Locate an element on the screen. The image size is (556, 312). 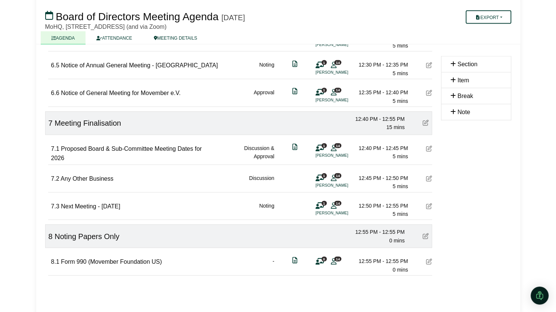
span: Proposed Board & Sub-Committee Meeting Dates for 2026 is located at coordinates (127, 153).